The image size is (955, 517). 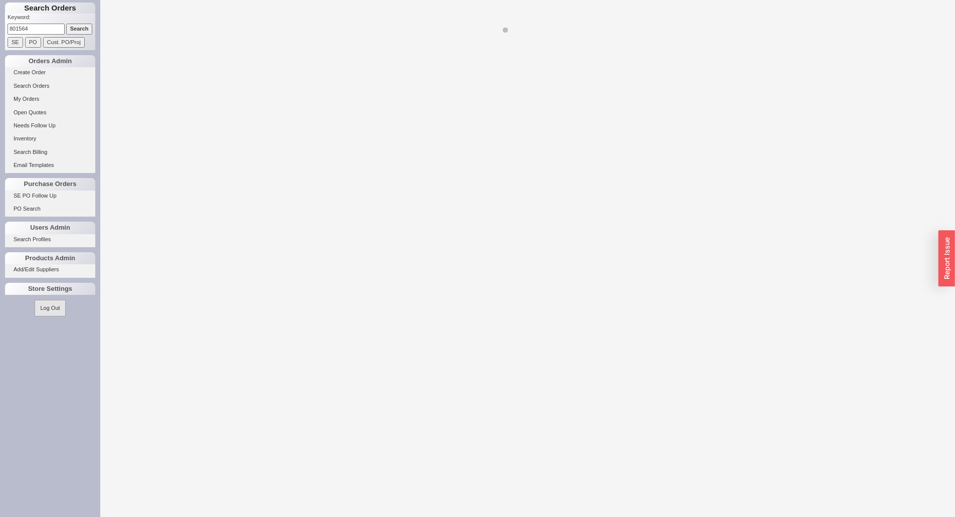 I want to click on a: SE PO Follow Up, so click(x=50, y=196).